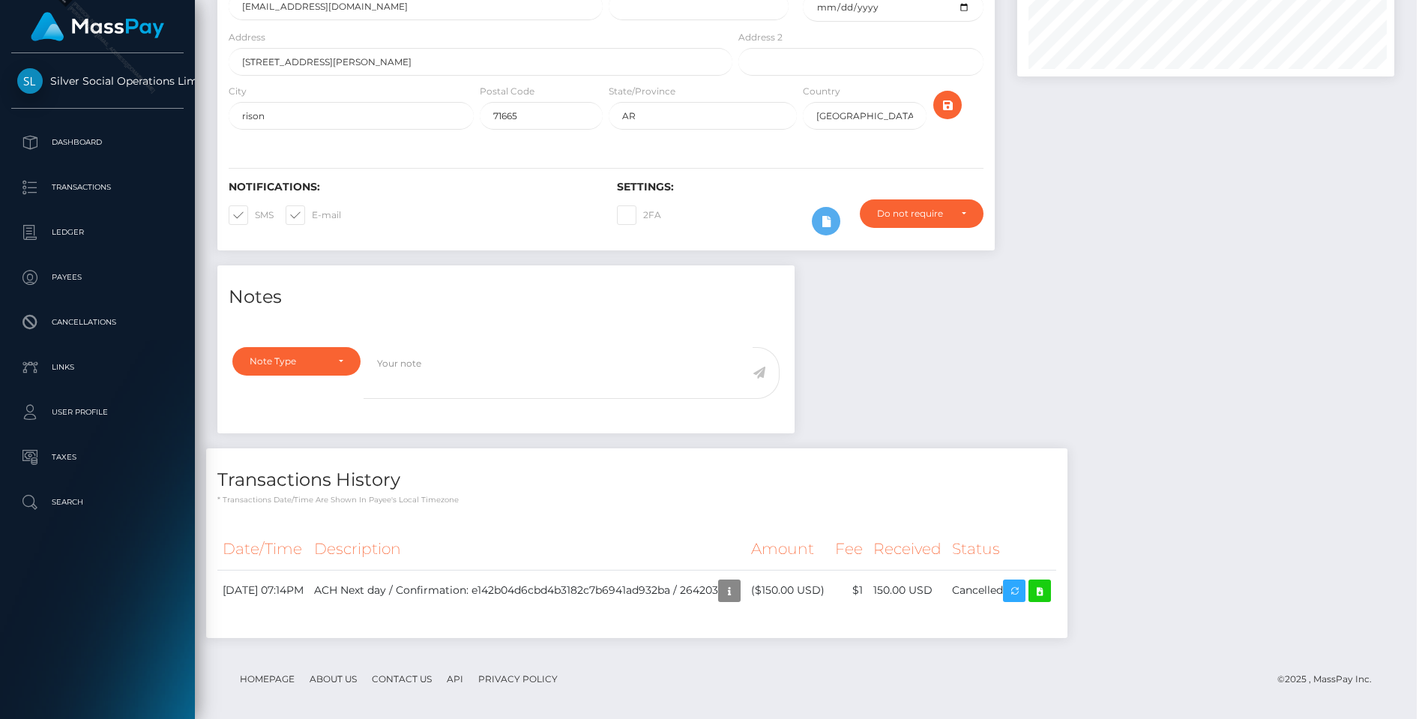 This screenshot has height=719, width=1428. Describe the element at coordinates (97, 232) in the screenshot. I see `p: Ledger` at that location.